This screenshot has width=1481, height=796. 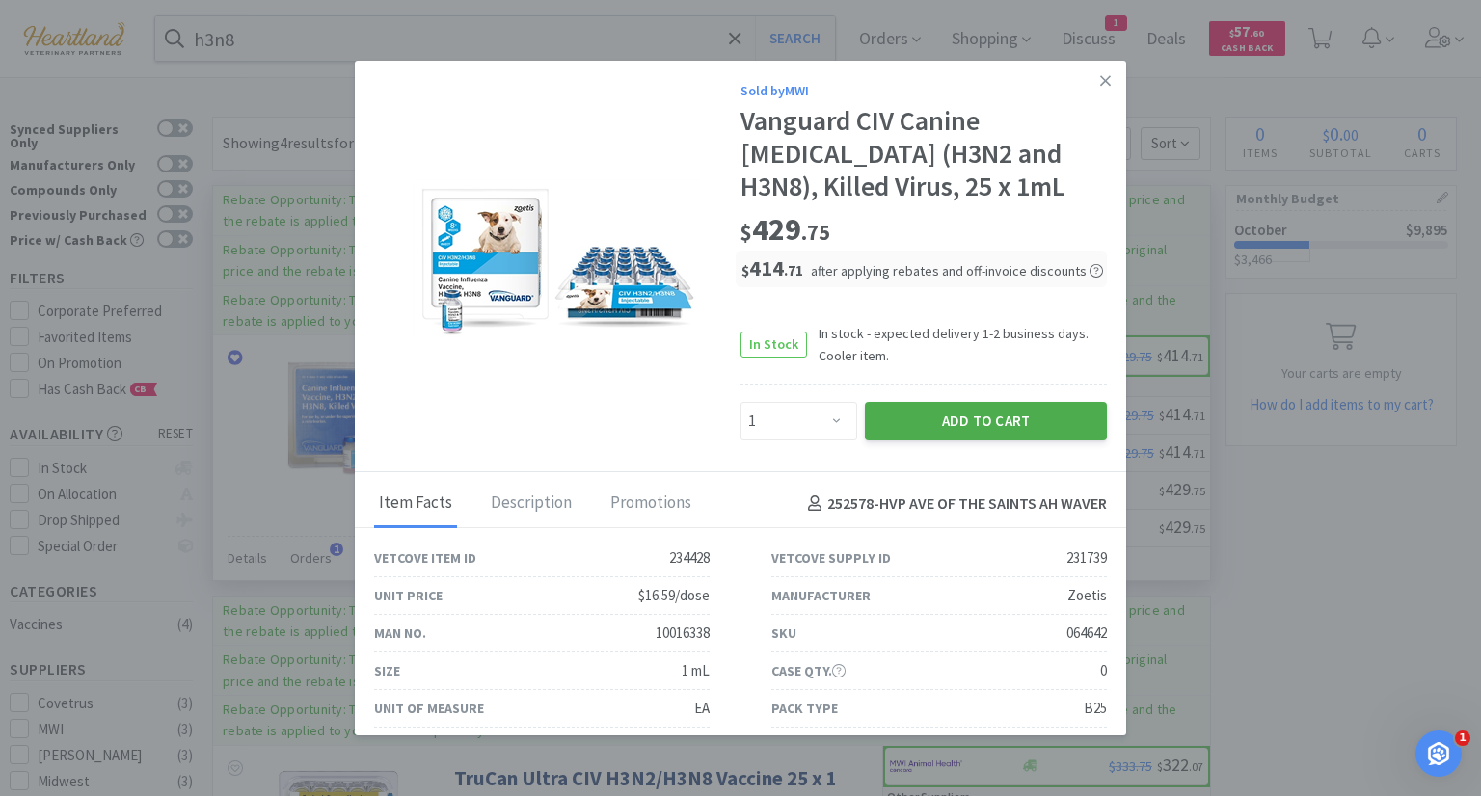 I want to click on div: 10016338, so click(x=683, y=633).